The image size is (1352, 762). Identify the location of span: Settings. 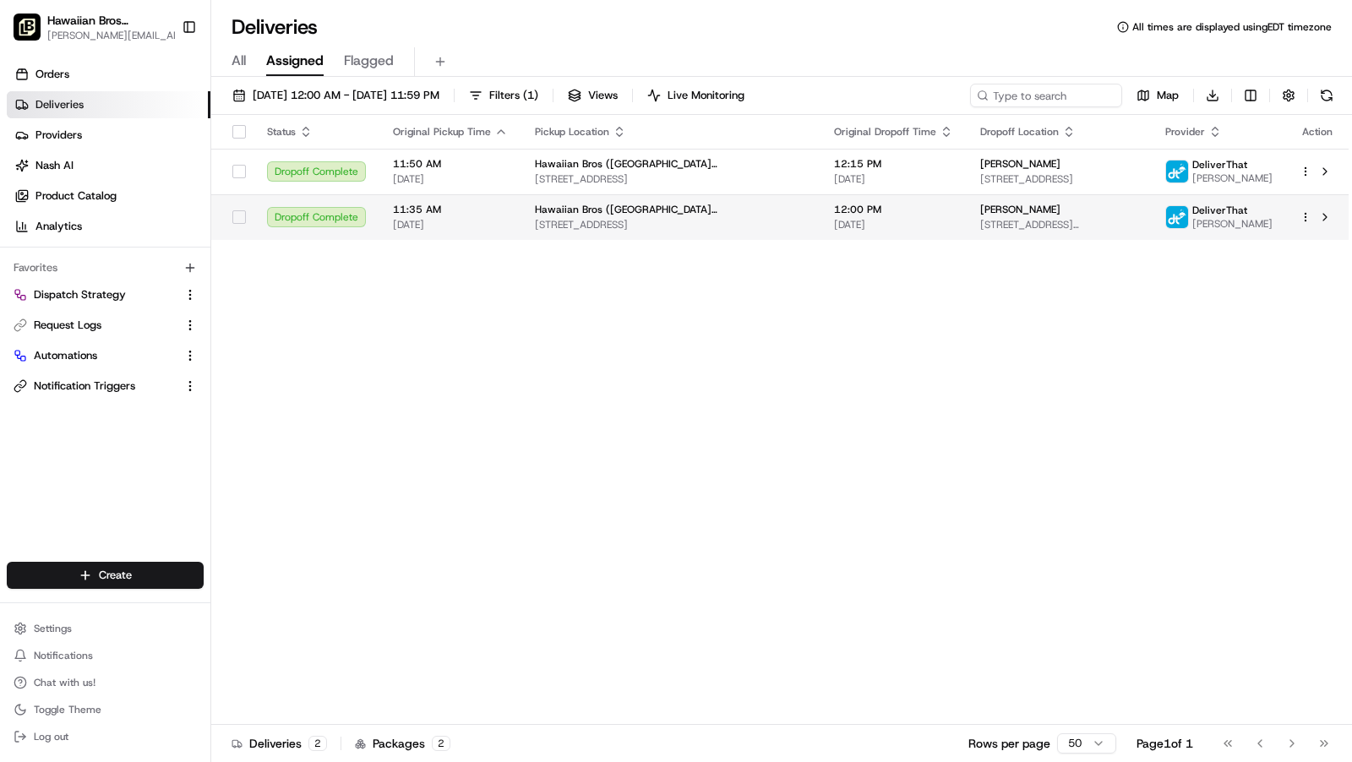
(52, 629).